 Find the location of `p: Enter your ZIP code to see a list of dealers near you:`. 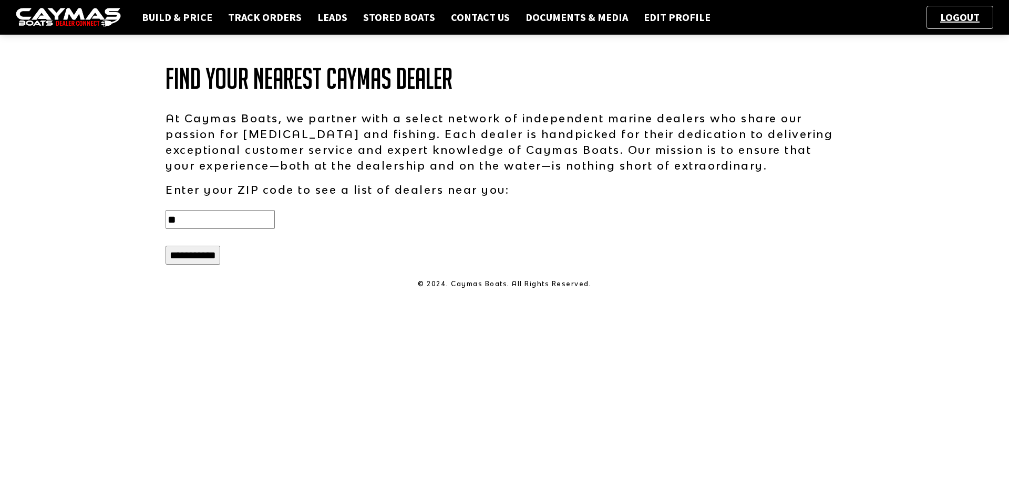

p: Enter your ZIP code to see a list of dealers near you: is located at coordinates (505, 190).